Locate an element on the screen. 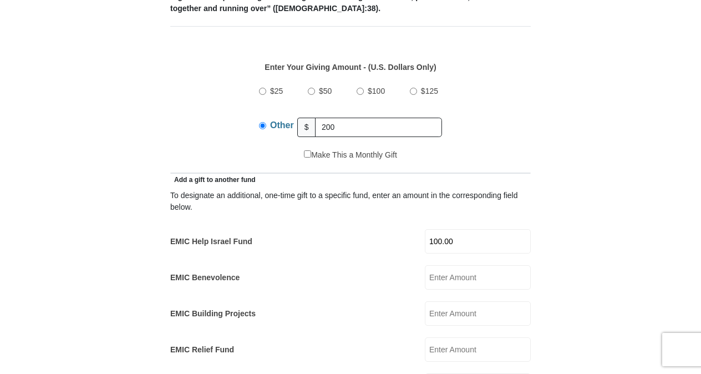 This screenshot has width=701, height=374. span: $125 is located at coordinates (429, 91).